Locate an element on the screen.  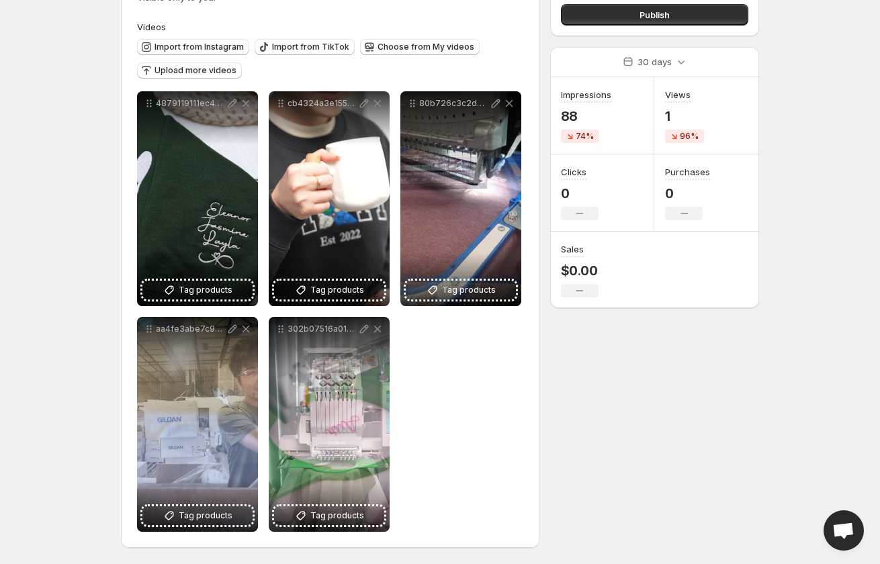
p: 80b726c3c2d64bba932b0a2ab9ab8e8eHD-1080p-72Mbps-45621355 is located at coordinates (454, 103).